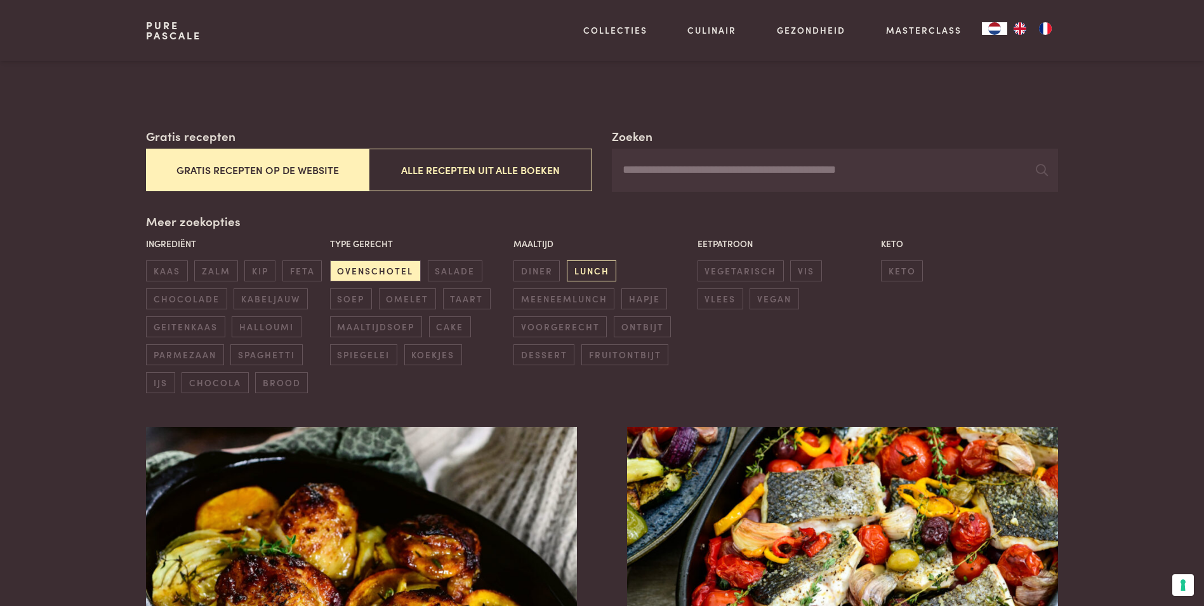  Describe the element at coordinates (234, 243) in the screenshot. I see `p: Ingrediënt` at that location.